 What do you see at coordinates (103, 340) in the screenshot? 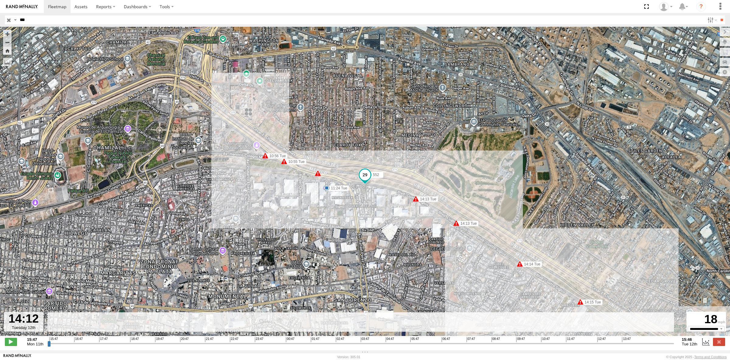
I see `span: 17:47` at bounding box center [103, 340].